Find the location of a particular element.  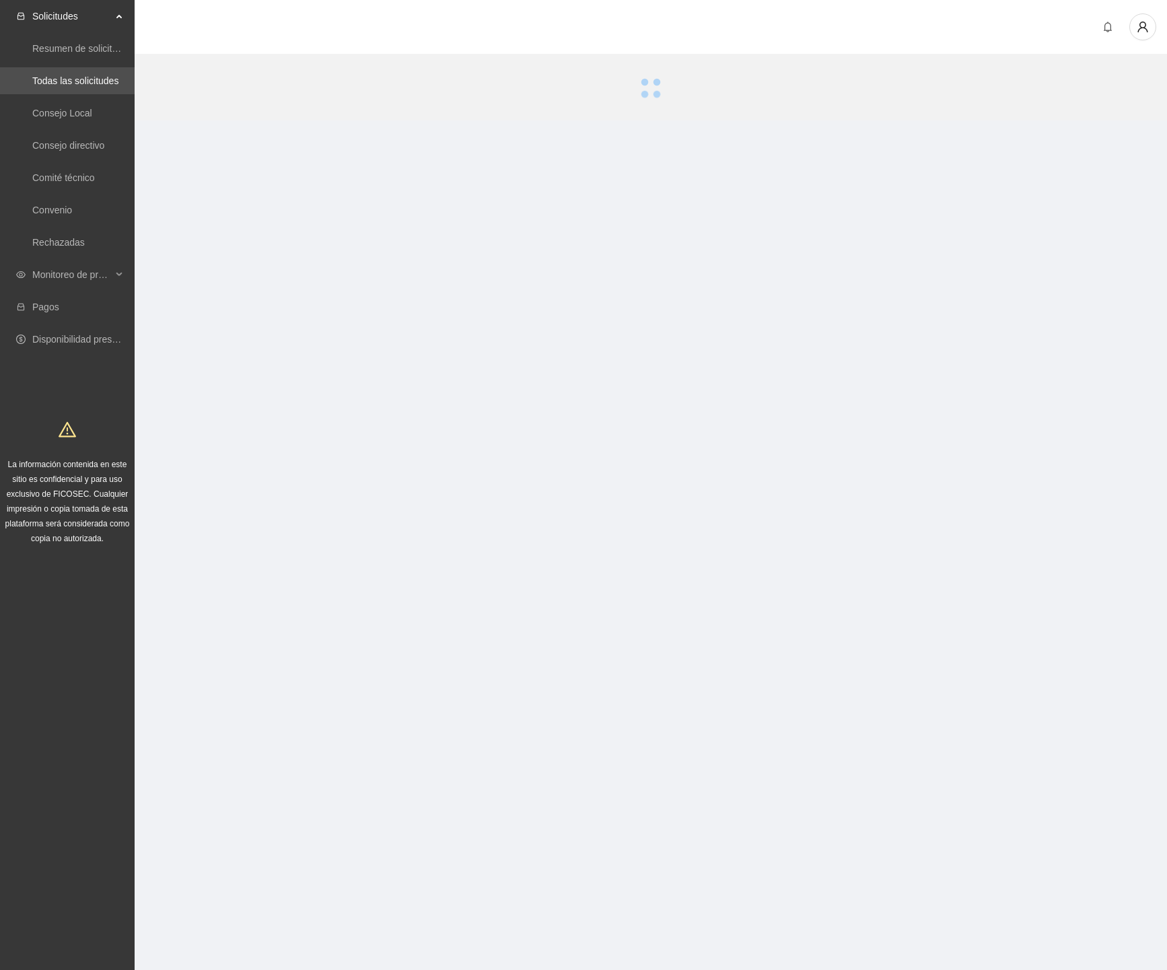

a: Consejo Local is located at coordinates (62, 113).